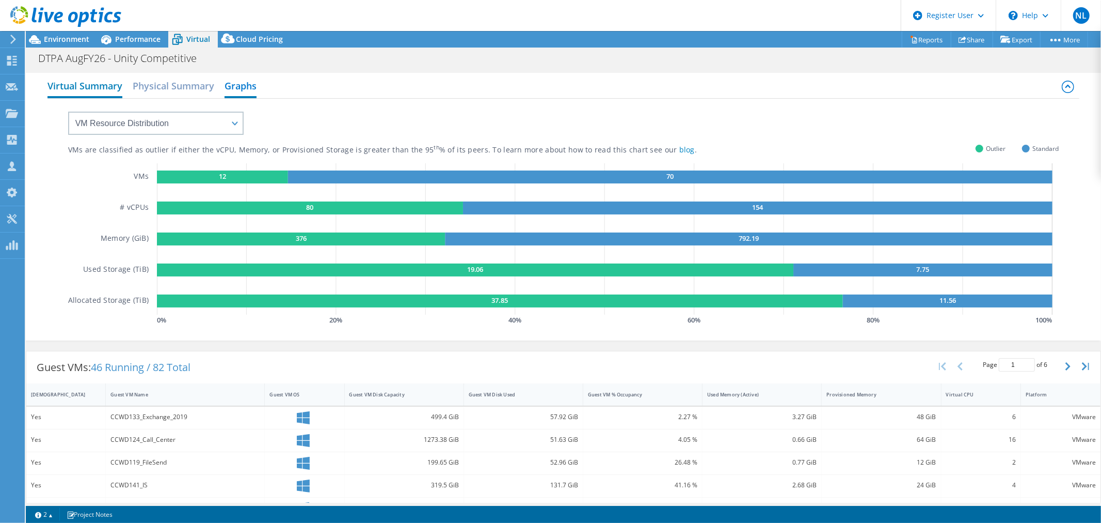  I want to click on div: 0.77 GiB, so click(762, 462).